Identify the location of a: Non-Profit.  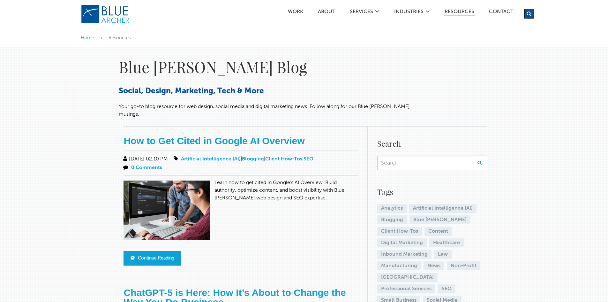
(464, 266).